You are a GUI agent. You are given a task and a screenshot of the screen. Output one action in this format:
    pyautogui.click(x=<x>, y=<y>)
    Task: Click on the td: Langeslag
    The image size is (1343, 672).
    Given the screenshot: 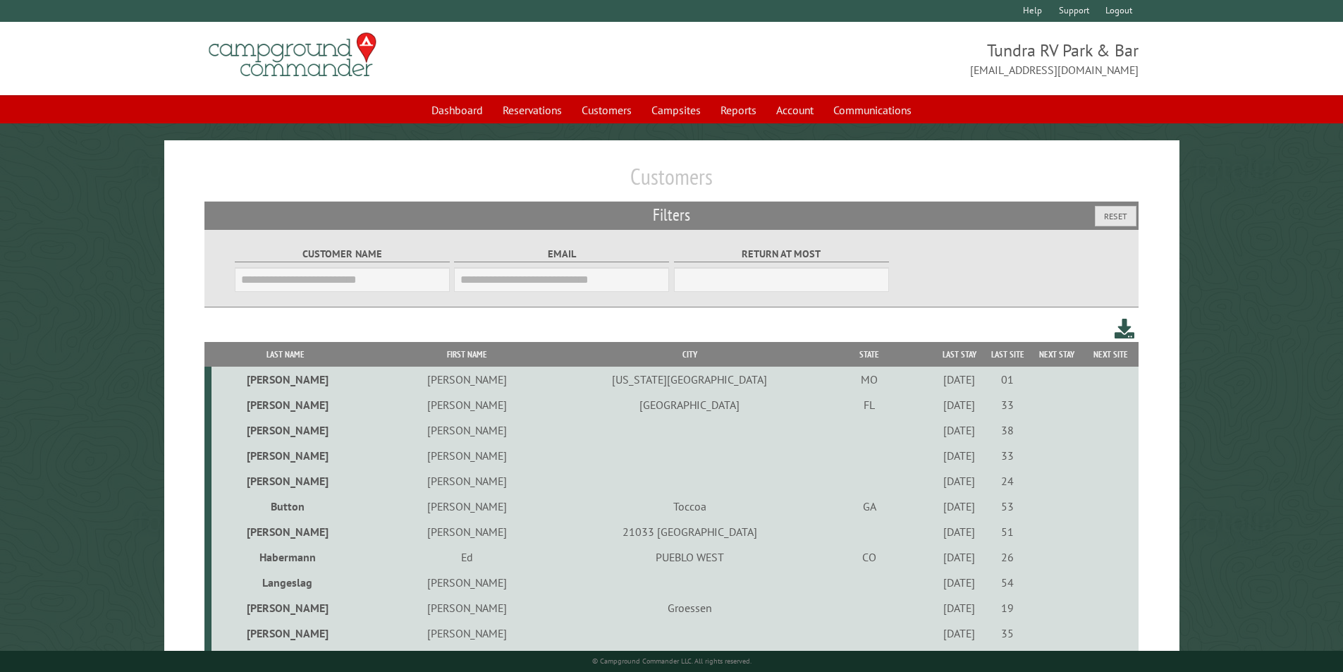 What is the action you would take?
    pyautogui.click(x=286, y=582)
    